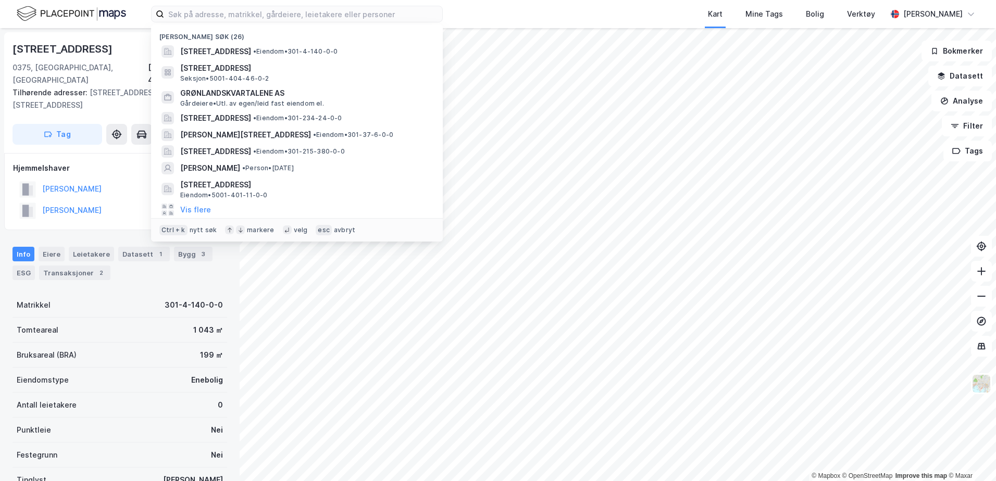 This screenshot has width=996, height=481. Describe the element at coordinates (868, 476) in the screenshot. I see `a: OpenStreetMap` at that location.